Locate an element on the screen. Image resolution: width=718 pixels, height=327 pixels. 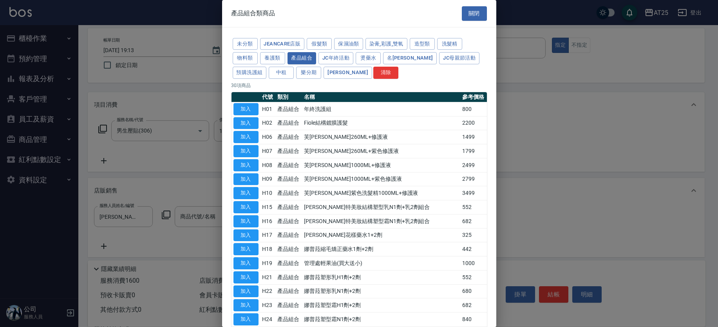
td: 680 is located at coordinates (473, 291).